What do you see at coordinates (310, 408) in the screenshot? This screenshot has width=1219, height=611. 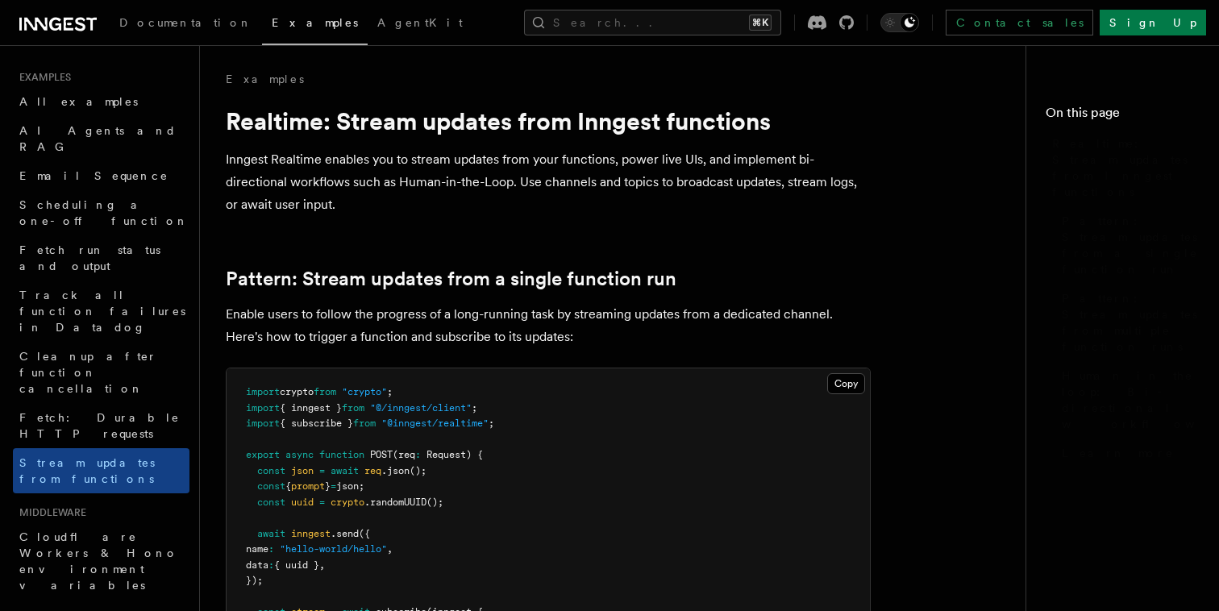 I see `span: { inngest }` at bounding box center [310, 408].